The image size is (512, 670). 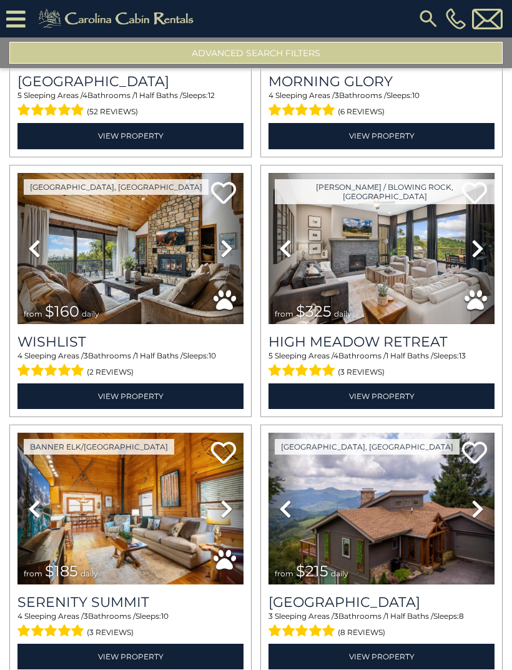 What do you see at coordinates (382, 81) in the screenshot?
I see `h3: Morning Glory` at bounding box center [382, 81].